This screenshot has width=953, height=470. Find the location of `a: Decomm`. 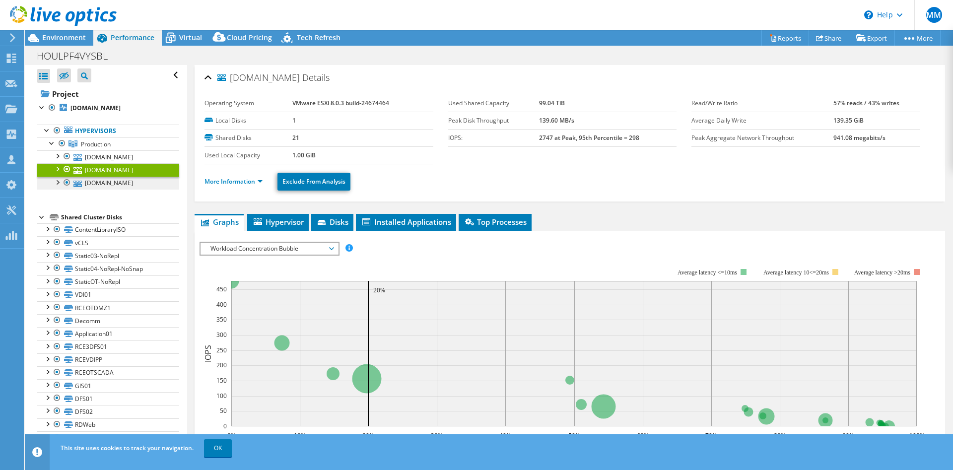

a: Decomm is located at coordinates (108, 320).